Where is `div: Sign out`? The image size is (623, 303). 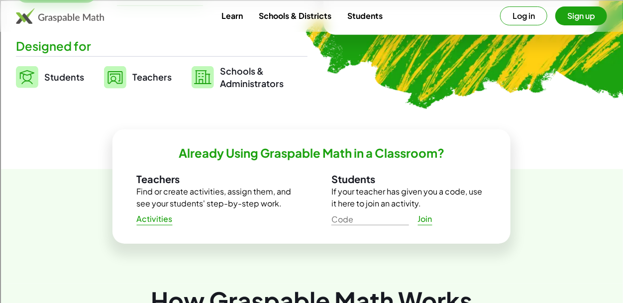
div: Sign out is located at coordinates (312, 53).